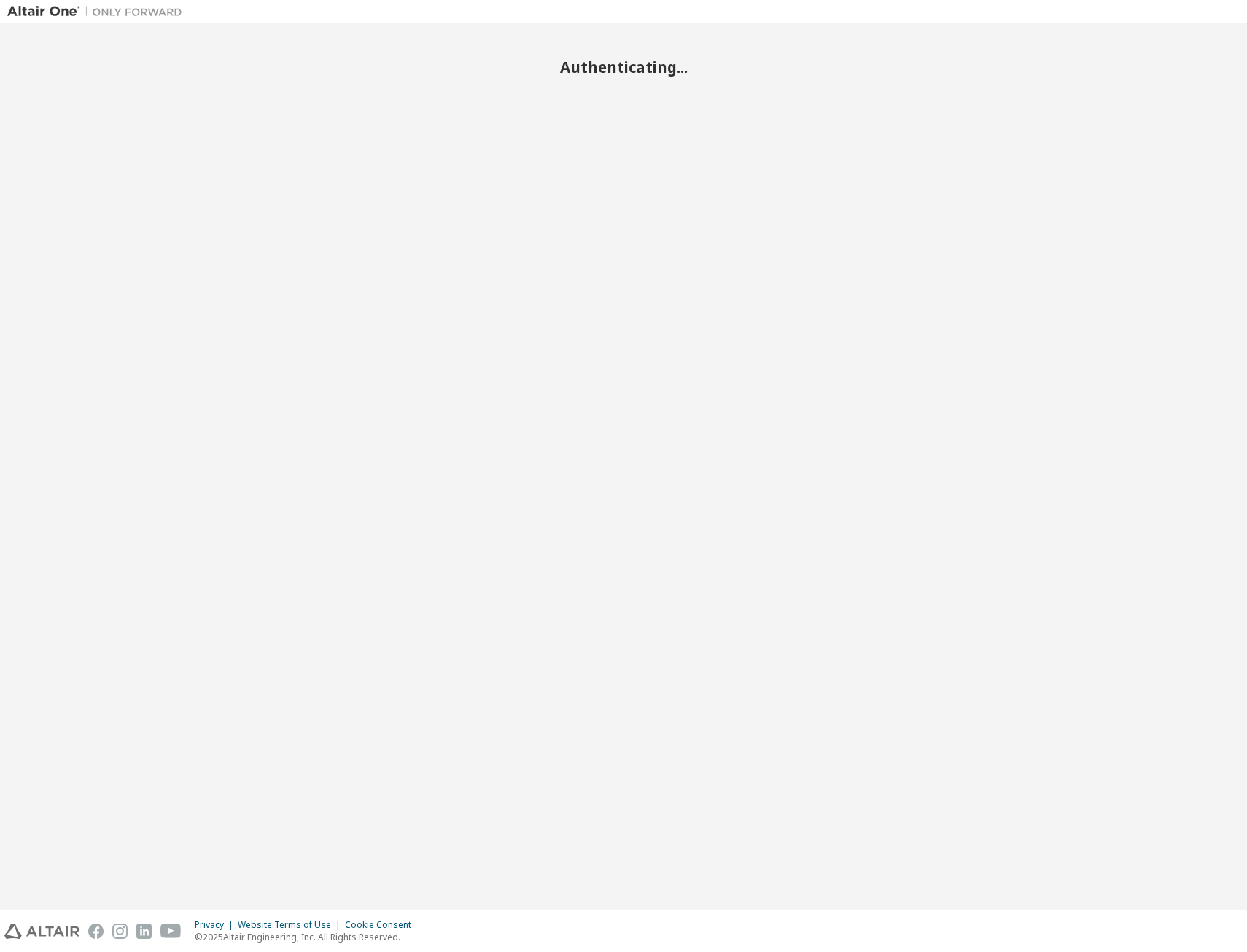 The width and height of the screenshot is (1247, 952). I want to click on div: Privacy, so click(216, 925).